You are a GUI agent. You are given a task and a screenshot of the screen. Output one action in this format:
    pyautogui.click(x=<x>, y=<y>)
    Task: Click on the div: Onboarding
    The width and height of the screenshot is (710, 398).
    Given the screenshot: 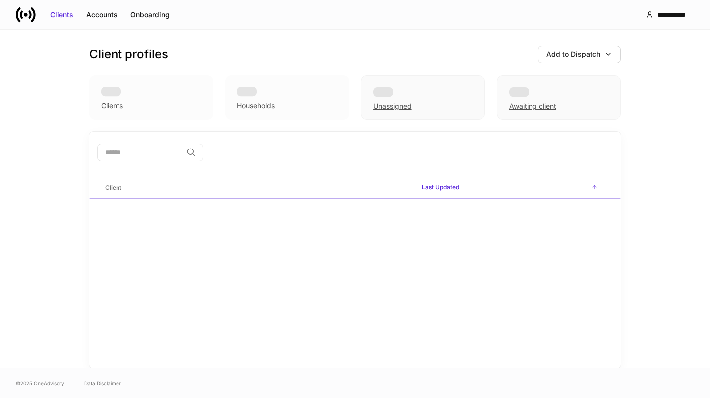 What is the action you would take?
    pyautogui.click(x=150, y=15)
    